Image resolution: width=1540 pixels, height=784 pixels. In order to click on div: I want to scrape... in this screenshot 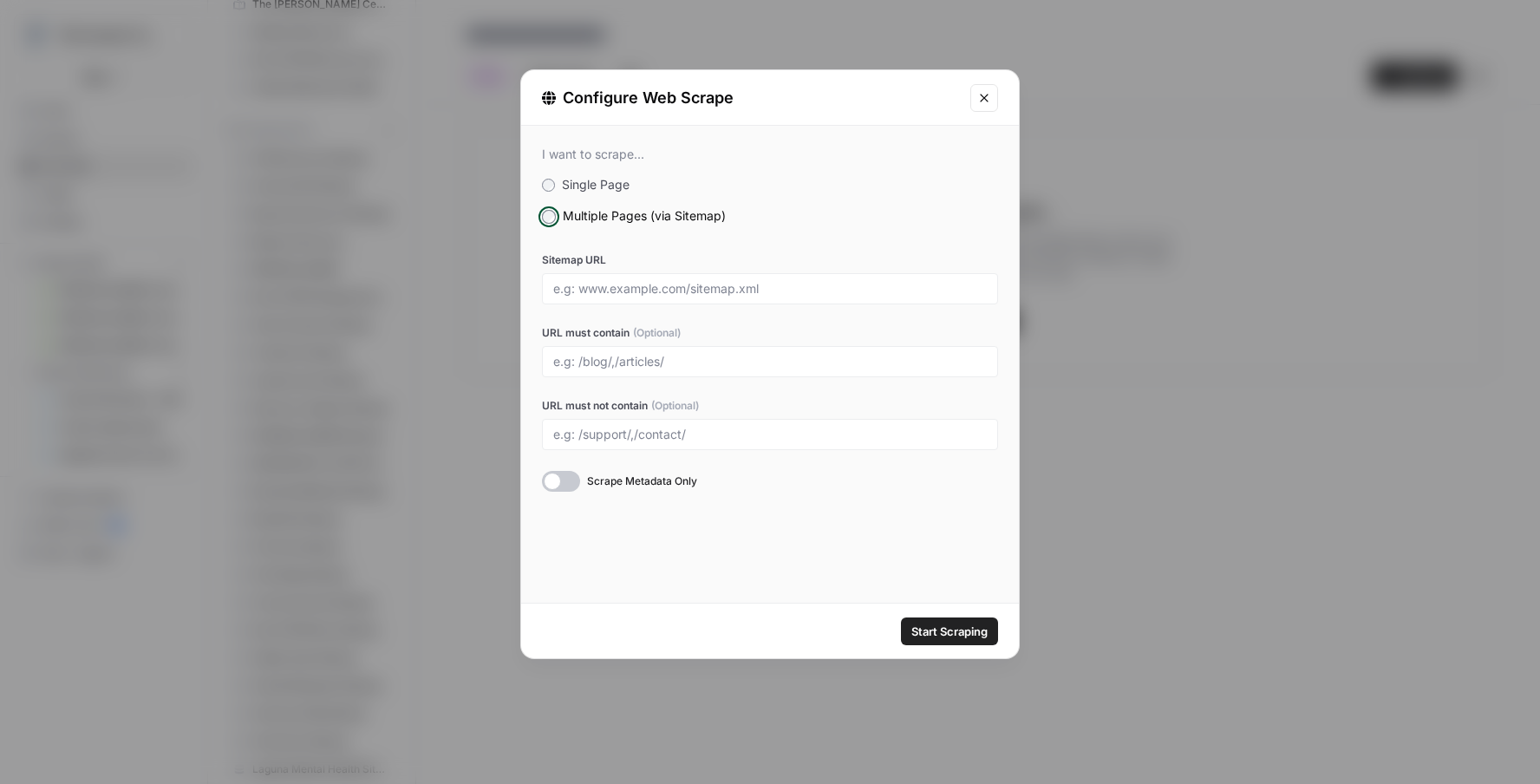, I will do `click(770, 154)`.